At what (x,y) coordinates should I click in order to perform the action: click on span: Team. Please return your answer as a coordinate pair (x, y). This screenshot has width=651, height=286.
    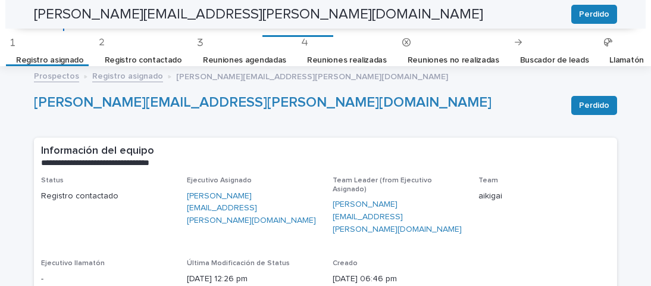
    Looking at the image, I should click on (488, 180).